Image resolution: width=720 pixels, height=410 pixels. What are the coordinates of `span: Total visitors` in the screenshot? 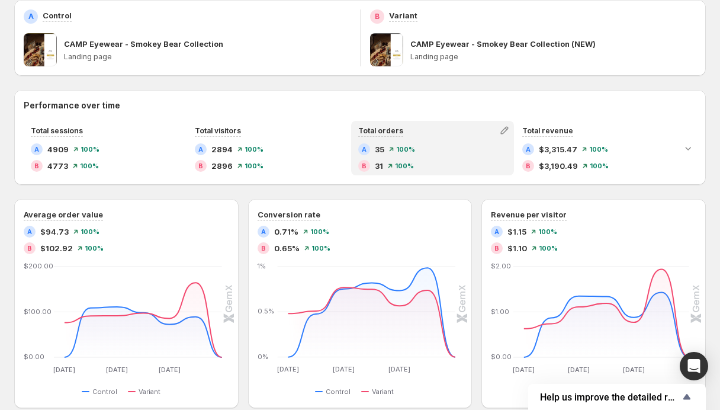 It's located at (218, 130).